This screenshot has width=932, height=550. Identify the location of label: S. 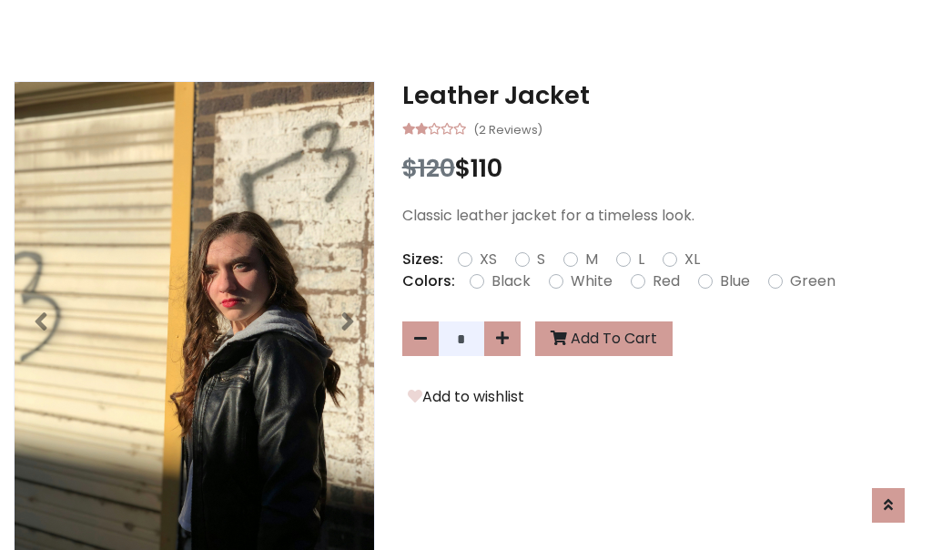
(541, 259).